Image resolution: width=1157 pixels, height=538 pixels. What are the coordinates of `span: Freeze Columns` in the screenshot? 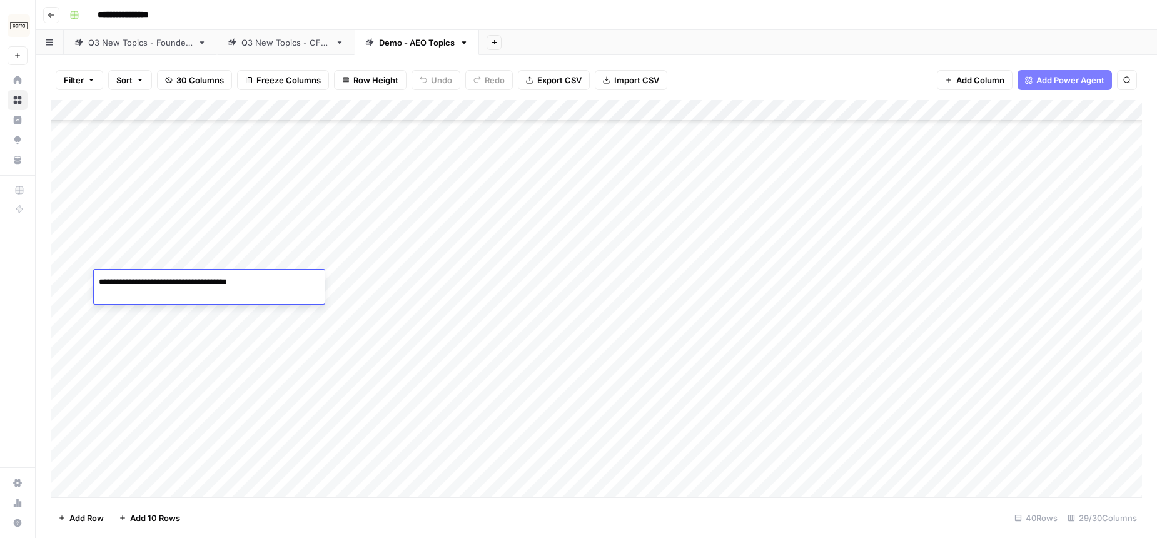 It's located at (288, 80).